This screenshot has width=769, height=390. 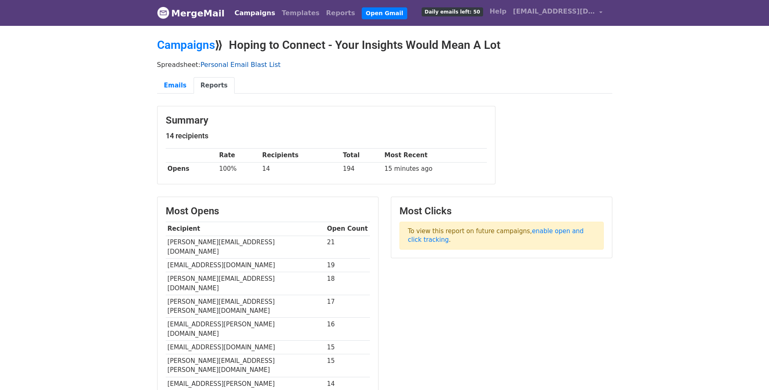 I want to click on td: 17, so click(x=347, y=306).